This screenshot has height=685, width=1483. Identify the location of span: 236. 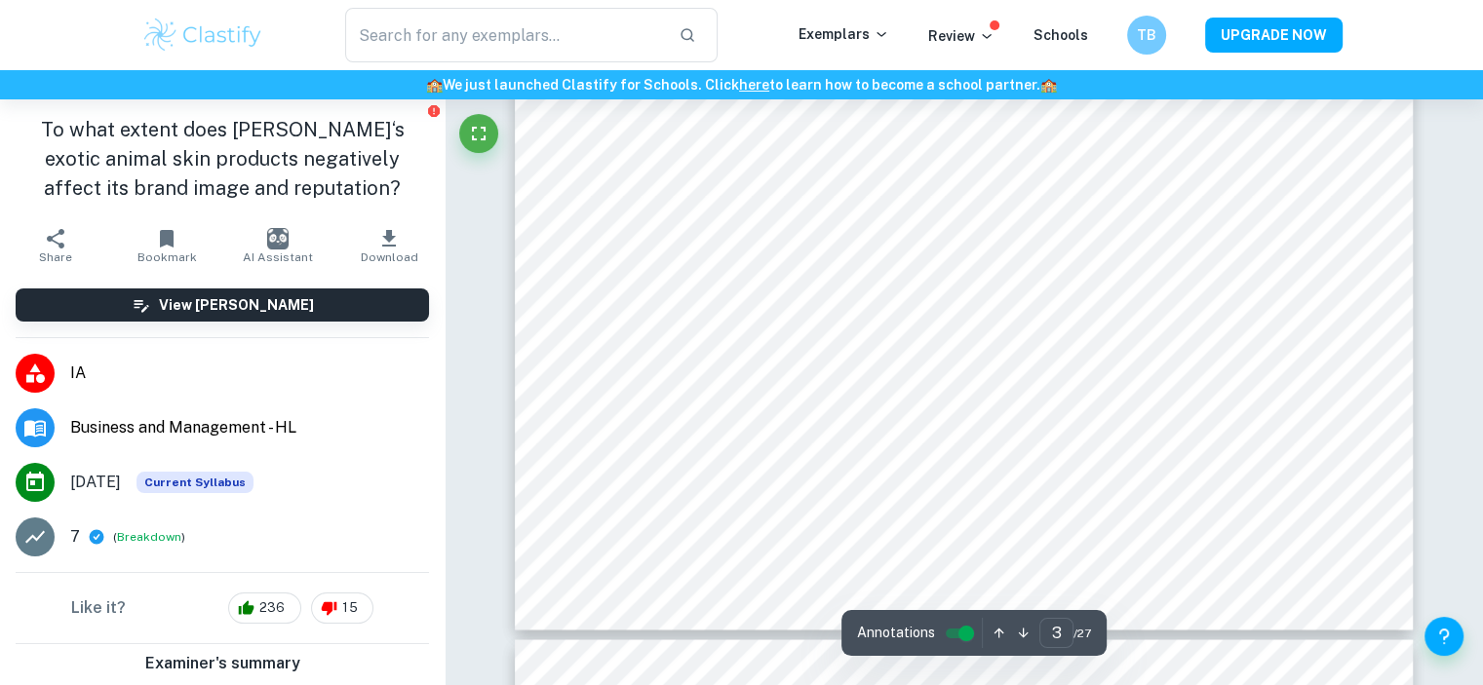
(272, 608).